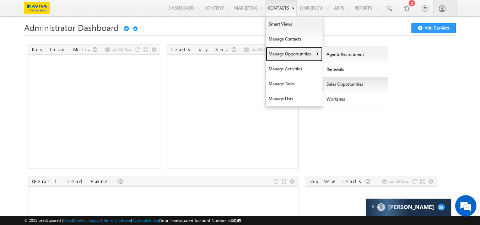 The image size is (480, 225). What do you see at coordinates (294, 24) in the screenshot?
I see `a: Smart Views` at bounding box center [294, 24].